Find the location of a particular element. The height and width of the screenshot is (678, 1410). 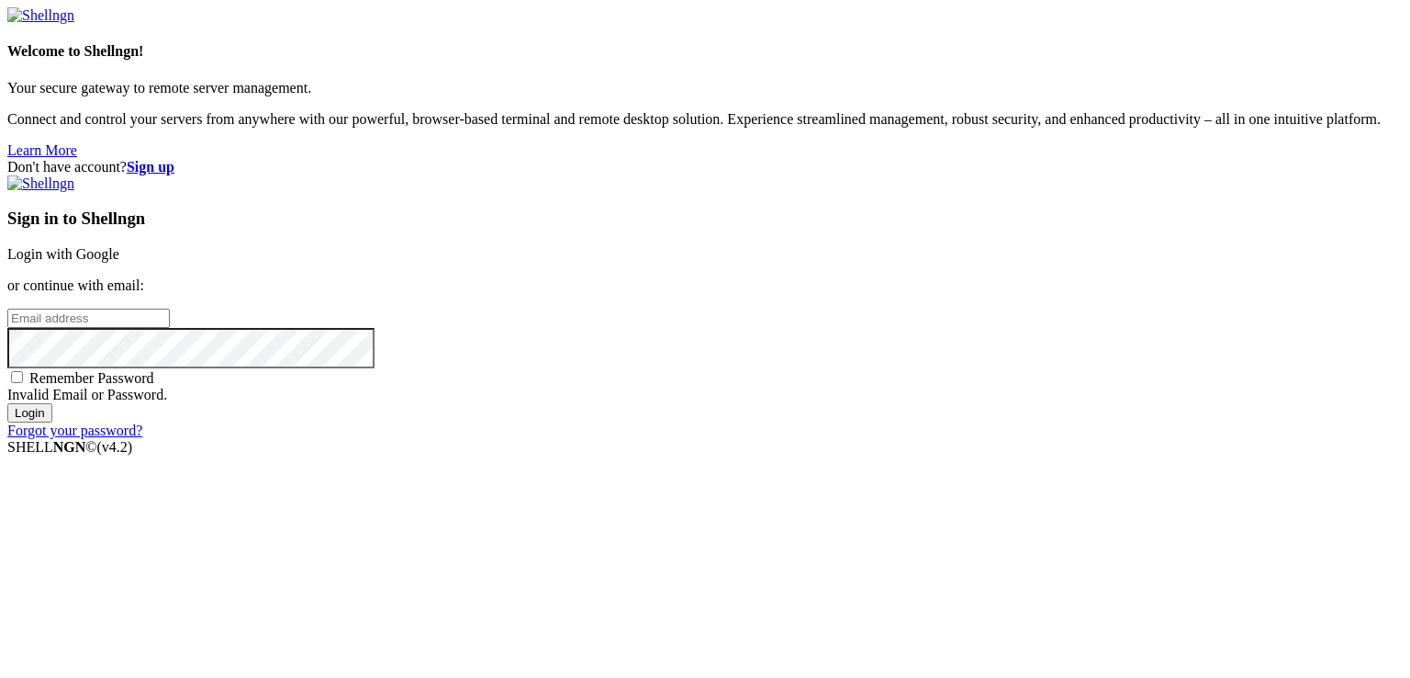

a: Learn More is located at coordinates (42, 150).